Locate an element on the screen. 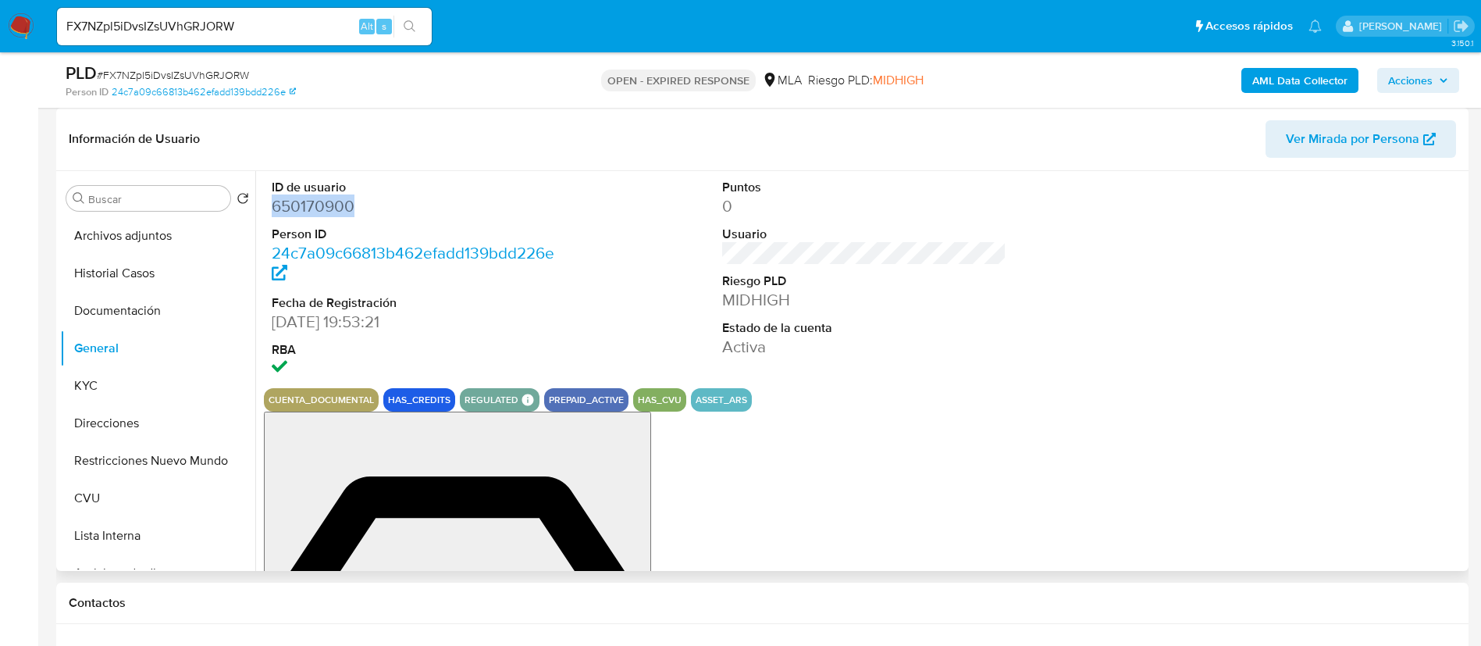  dt: Puntos is located at coordinates (864, 187).